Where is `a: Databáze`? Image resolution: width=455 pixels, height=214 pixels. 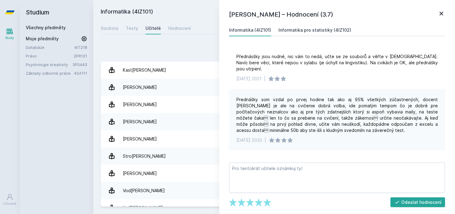
a: Databáze is located at coordinates (50, 47).